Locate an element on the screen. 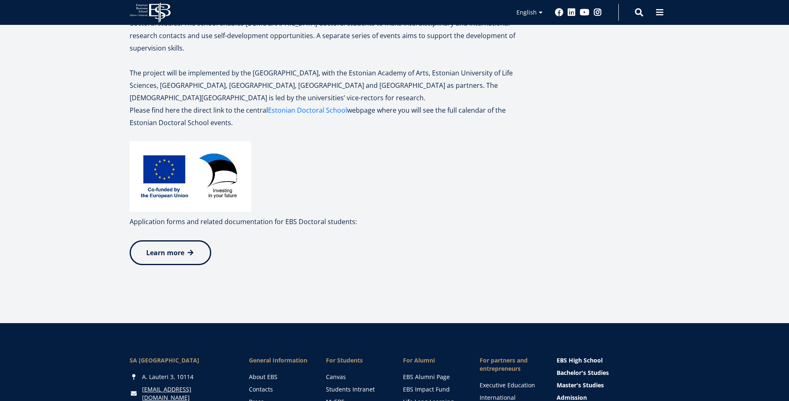 This screenshot has height=401, width=789. a: Bachelor's Studies is located at coordinates (608, 373).